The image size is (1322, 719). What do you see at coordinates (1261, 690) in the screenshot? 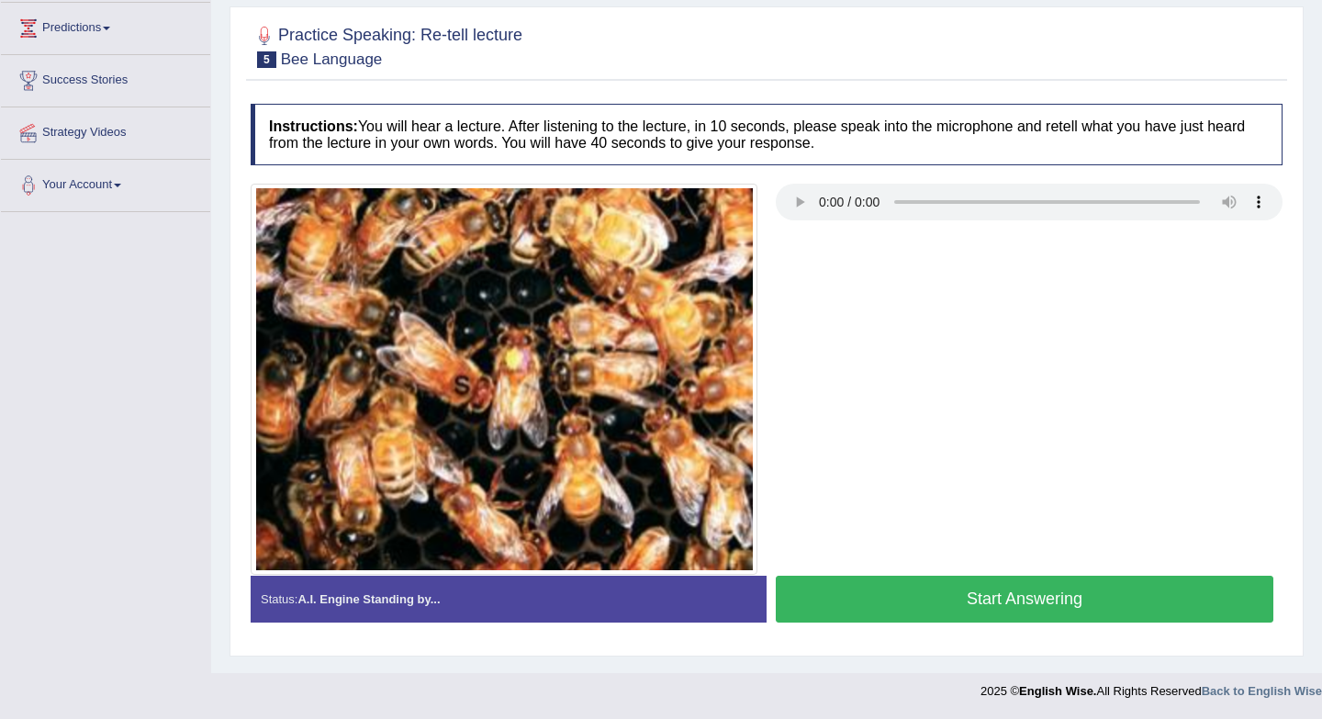
I see `strong: Back to English Wise` at bounding box center [1261, 690].